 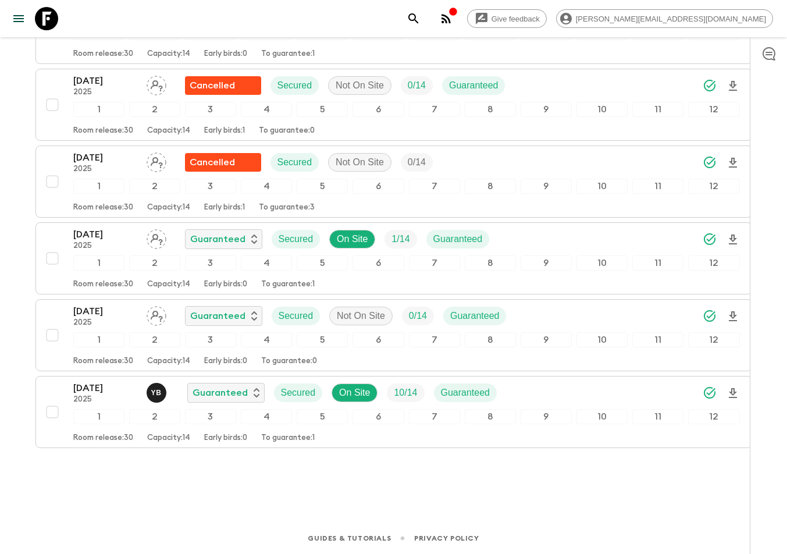 What do you see at coordinates (288, 438) in the screenshot?
I see `p: To guarantee: 1` at bounding box center [288, 438].